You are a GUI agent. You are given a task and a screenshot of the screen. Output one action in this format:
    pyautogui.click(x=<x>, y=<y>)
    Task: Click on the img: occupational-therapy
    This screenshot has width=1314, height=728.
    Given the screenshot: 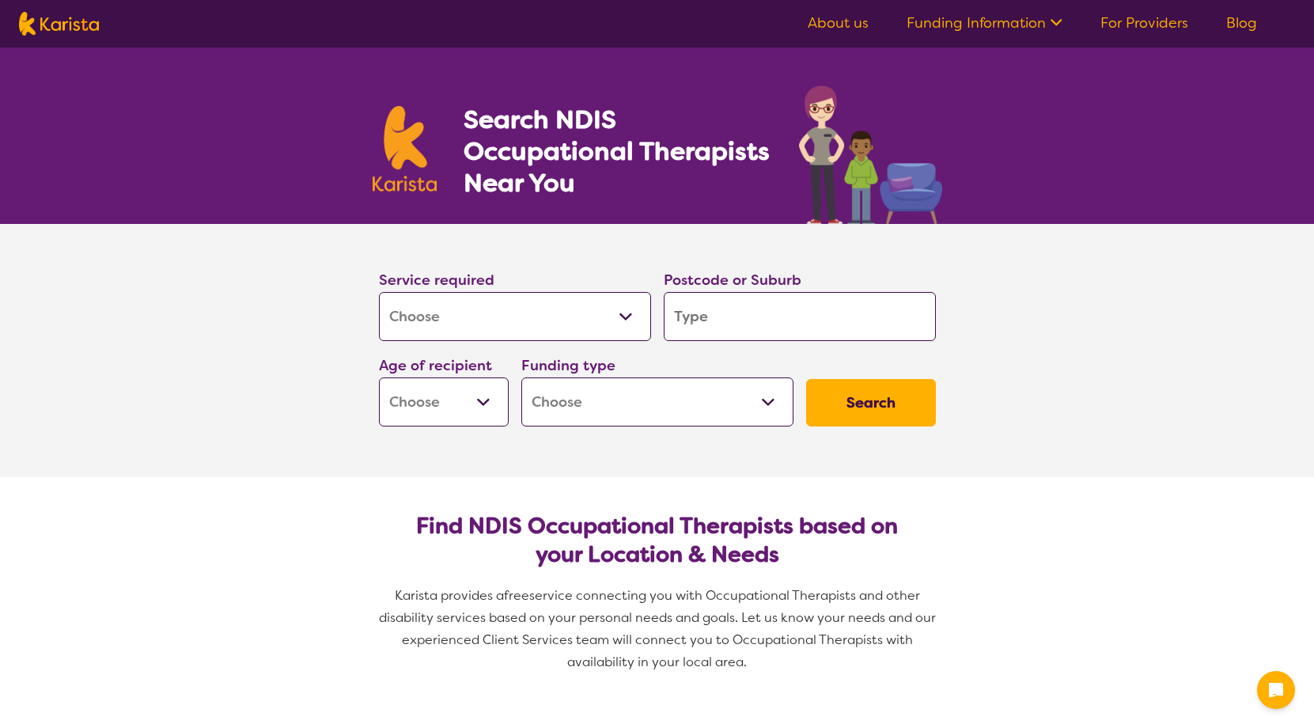 What is the action you would take?
    pyautogui.click(x=870, y=154)
    